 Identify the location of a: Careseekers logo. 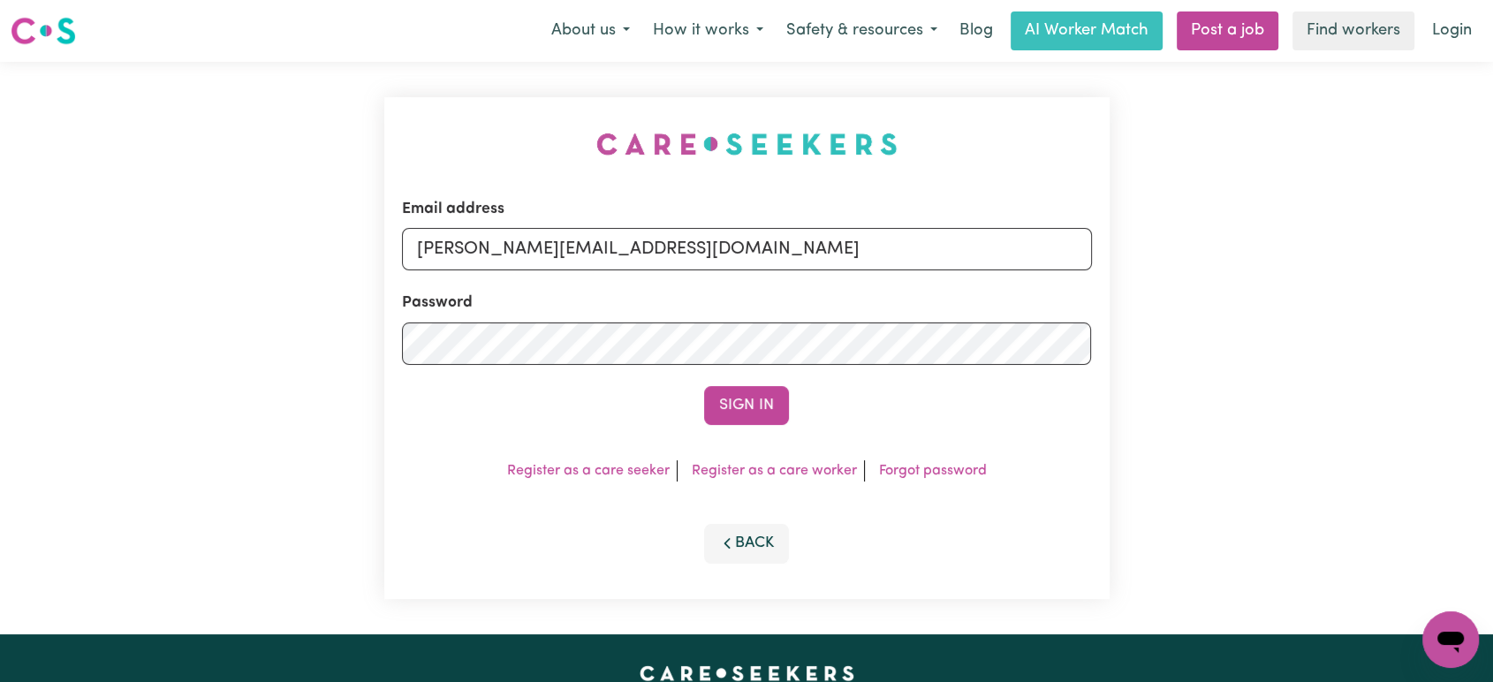
(43, 31).